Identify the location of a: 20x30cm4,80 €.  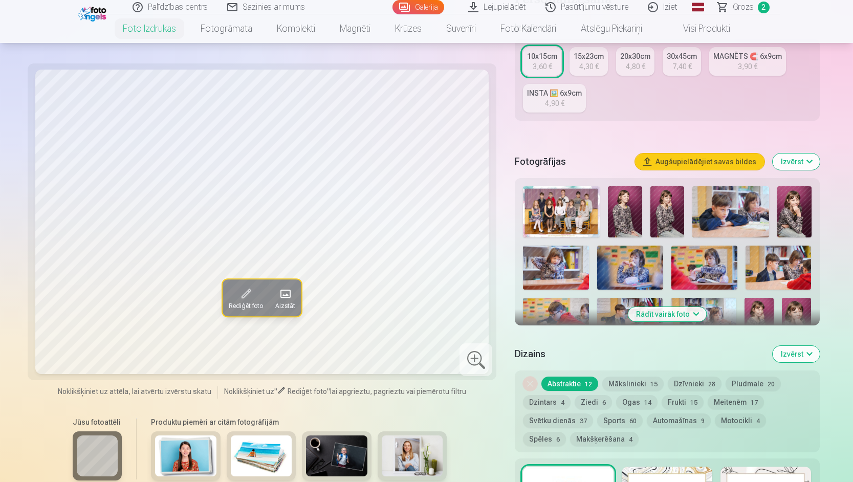
(635, 61).